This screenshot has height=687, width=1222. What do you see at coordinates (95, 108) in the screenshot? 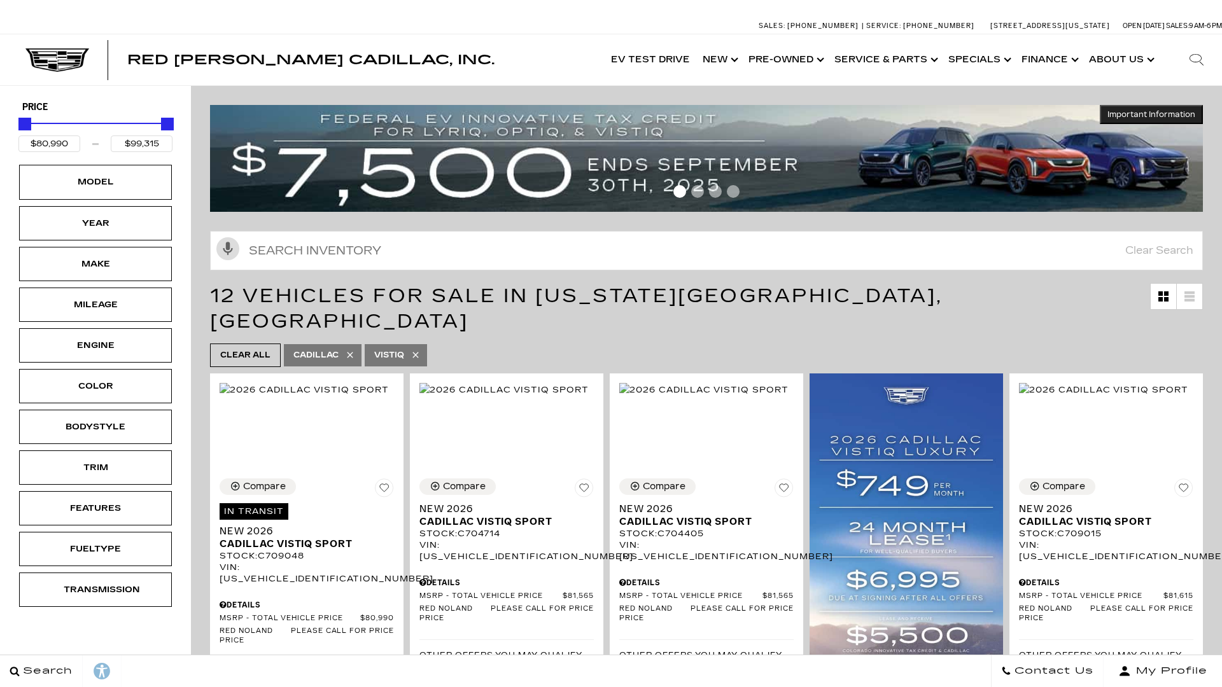
I see `h5: Price` at bounding box center [95, 108].